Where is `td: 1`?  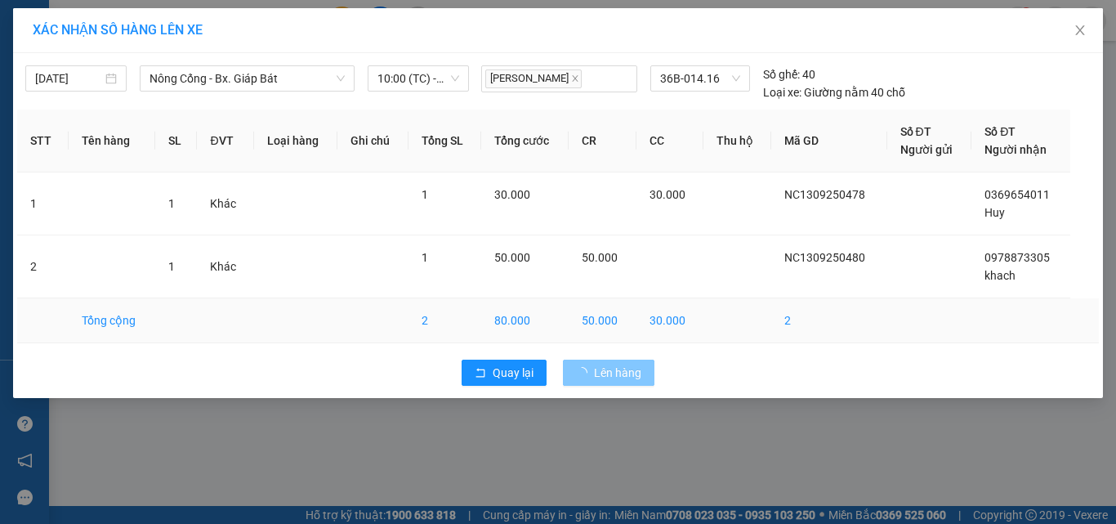 td: 1 is located at coordinates (42, 203).